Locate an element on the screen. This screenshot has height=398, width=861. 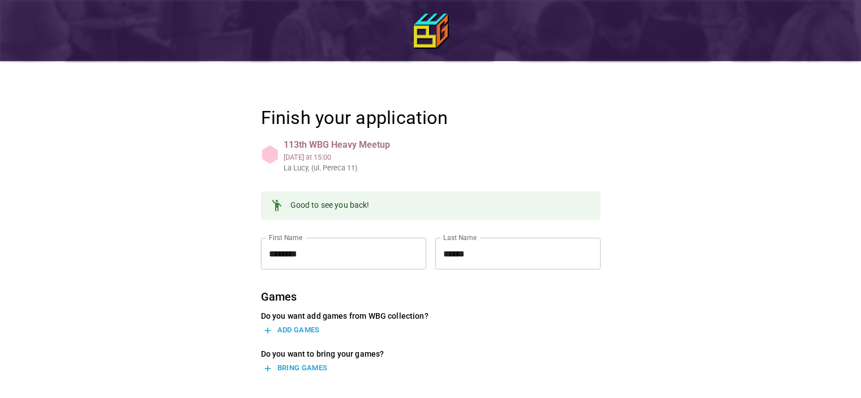
button: Bring games is located at coordinates (295, 368).